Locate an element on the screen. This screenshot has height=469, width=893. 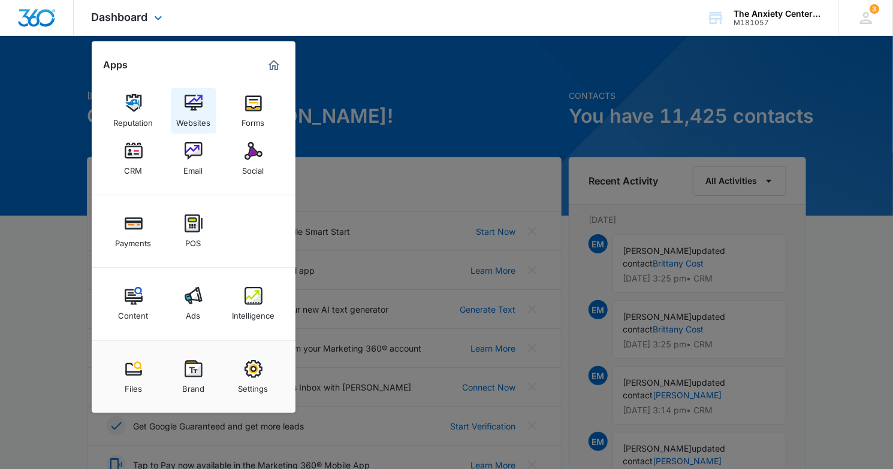
a: Intelligence is located at coordinates (253, 304).